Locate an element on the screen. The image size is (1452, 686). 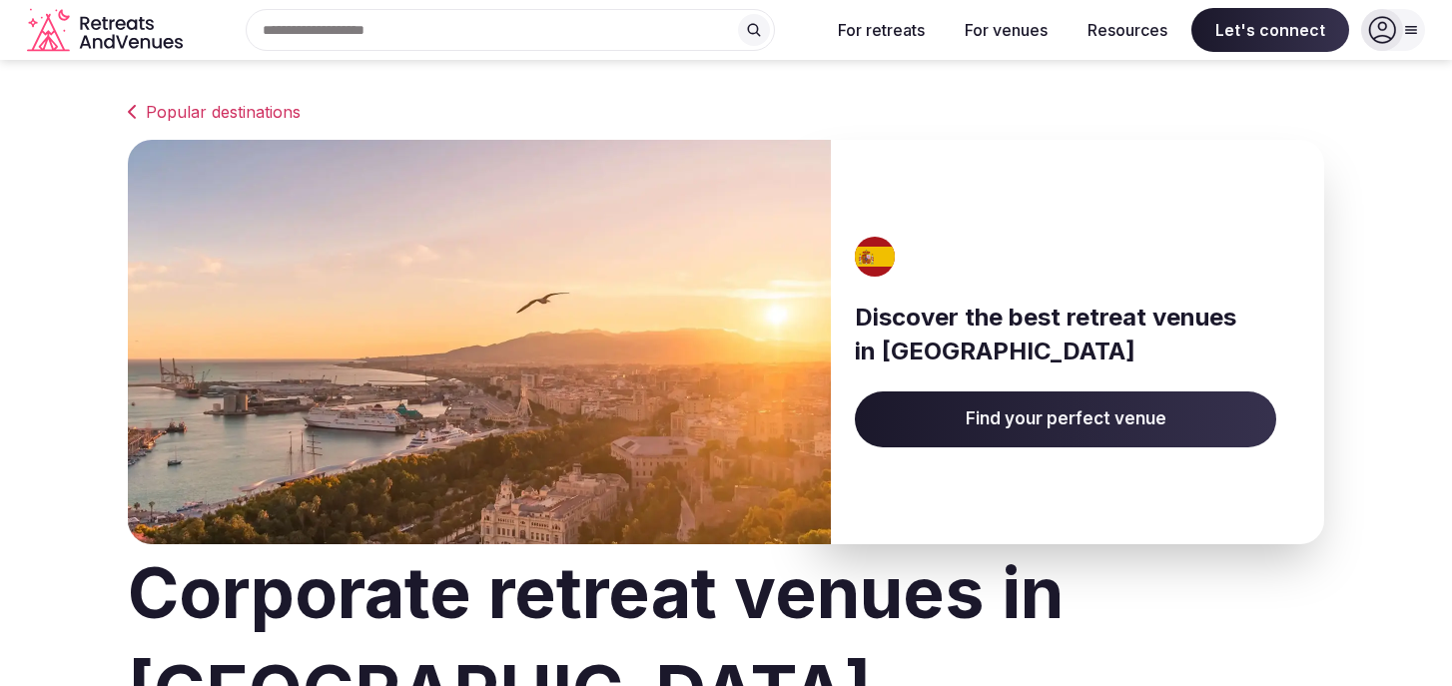
button: For venues is located at coordinates (1005, 30).